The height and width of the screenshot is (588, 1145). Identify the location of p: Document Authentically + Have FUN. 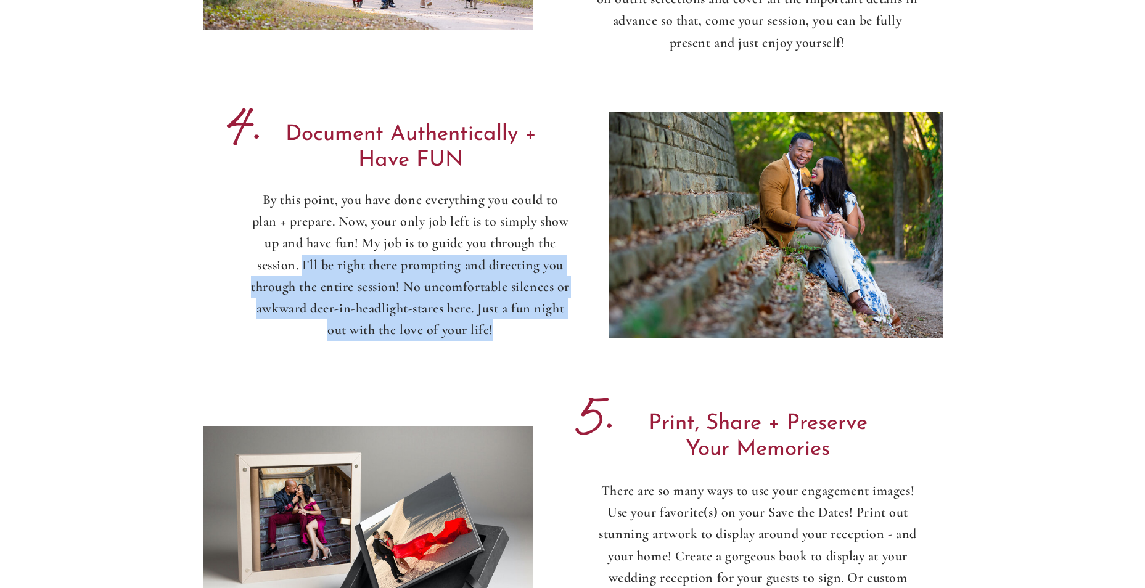
(411, 149).